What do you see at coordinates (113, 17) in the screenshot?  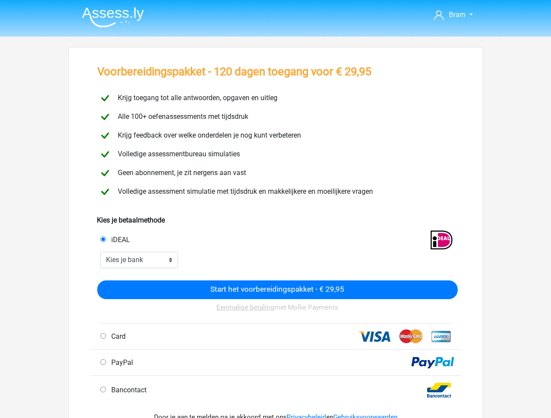 I see `img: Assessly` at bounding box center [113, 17].